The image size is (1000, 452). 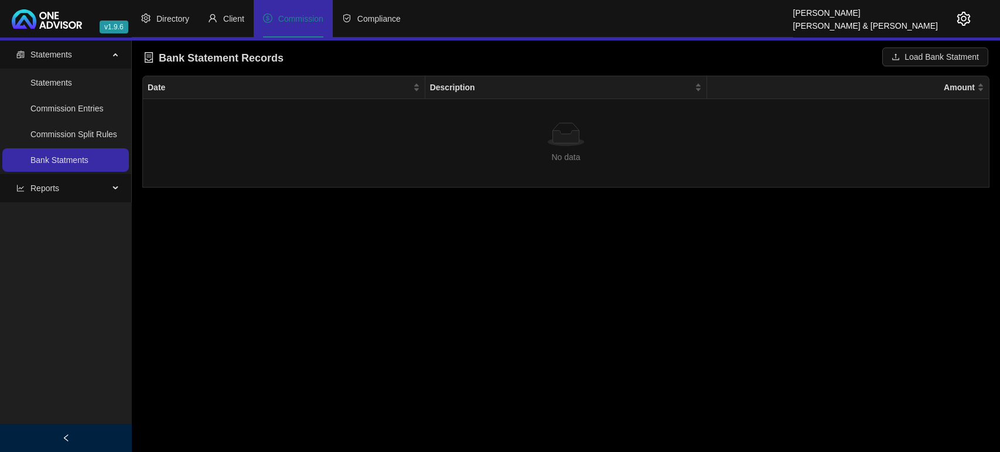 What do you see at coordinates (941, 57) in the screenshot?
I see `span: Load Bank Statment` at bounding box center [941, 57].